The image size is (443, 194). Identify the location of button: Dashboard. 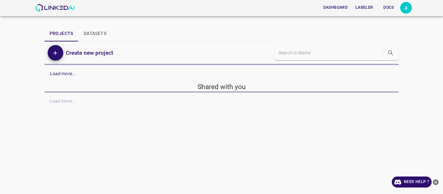
(336, 7).